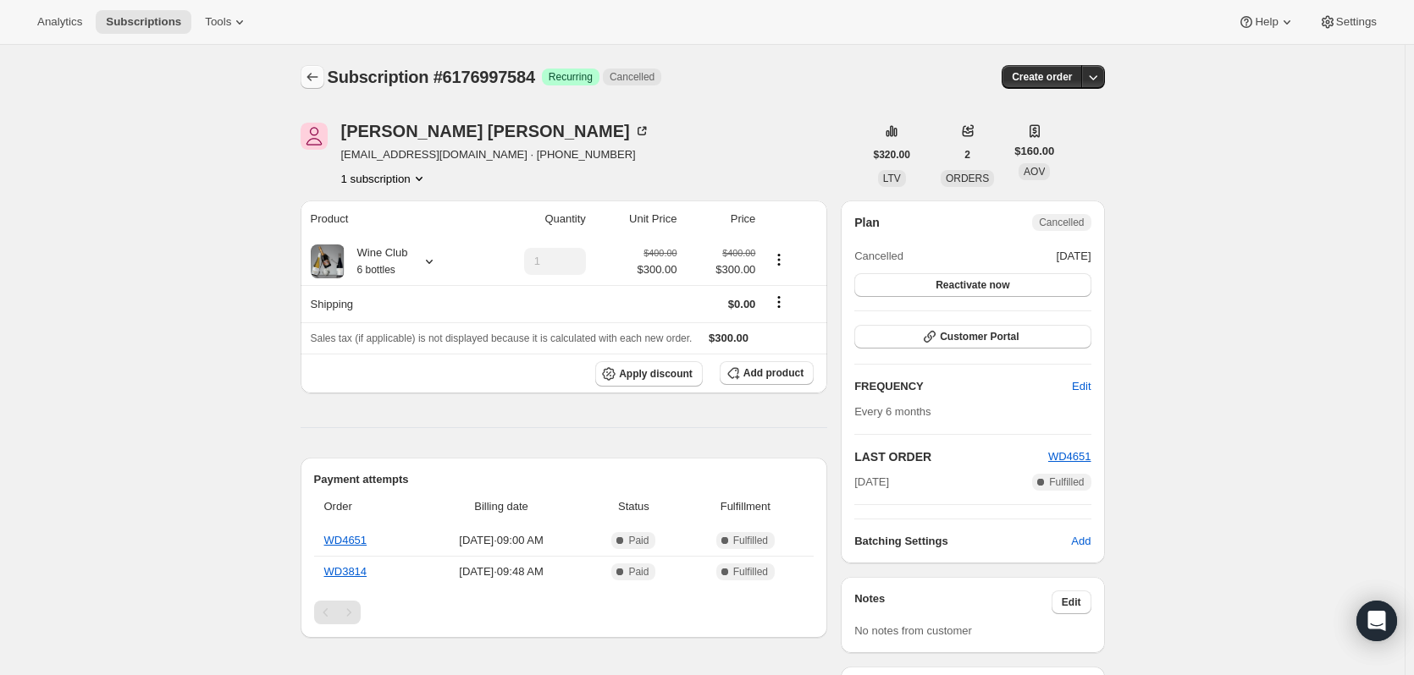 The width and height of the screenshot is (1414, 675). I want to click on h2: FREQUENCY, so click(962, 387).